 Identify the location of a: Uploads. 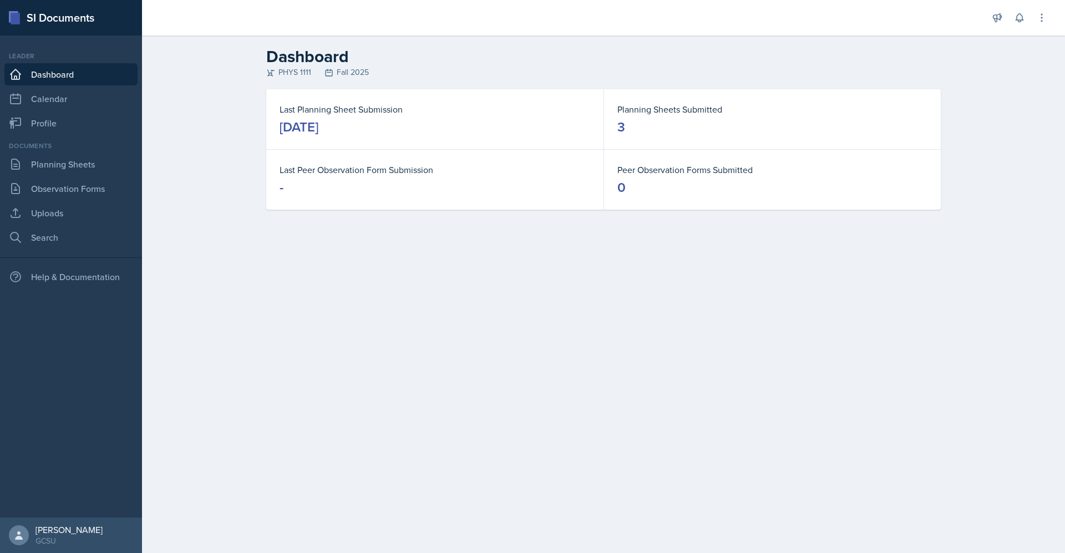
(71, 213).